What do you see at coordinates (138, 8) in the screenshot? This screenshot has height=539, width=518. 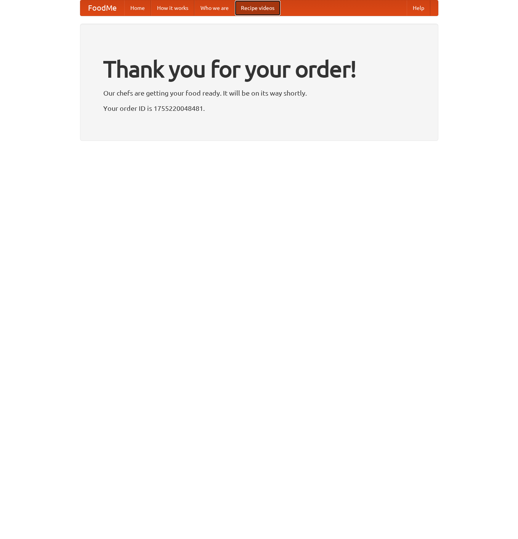 I see `a: Home` at bounding box center [138, 8].